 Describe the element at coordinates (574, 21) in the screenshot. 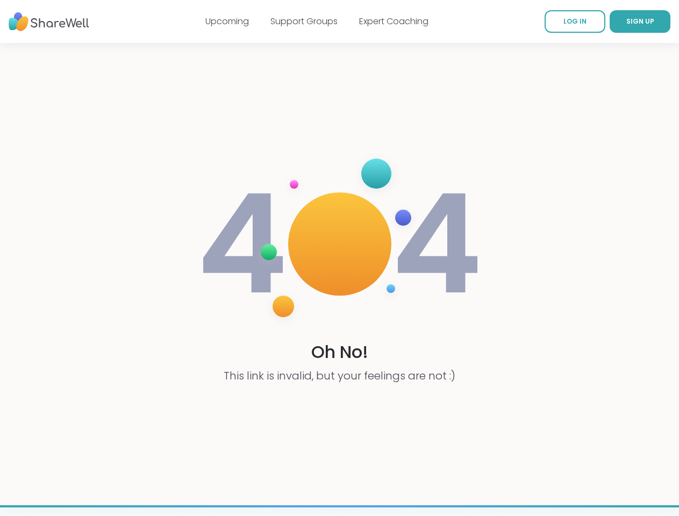

I see `span: LOG IN` at that location.